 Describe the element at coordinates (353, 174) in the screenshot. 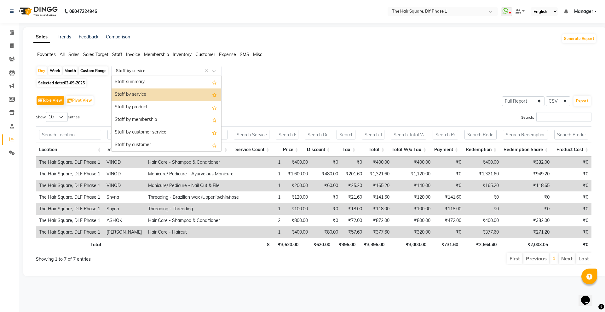

I see `td: ₹201.60` at that location.